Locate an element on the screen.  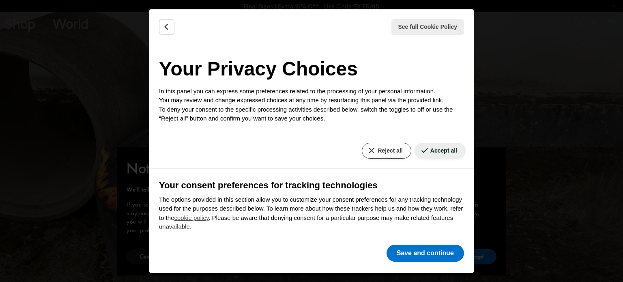
a: cookie policy - link opens in a new tab is located at coordinates (191, 217).